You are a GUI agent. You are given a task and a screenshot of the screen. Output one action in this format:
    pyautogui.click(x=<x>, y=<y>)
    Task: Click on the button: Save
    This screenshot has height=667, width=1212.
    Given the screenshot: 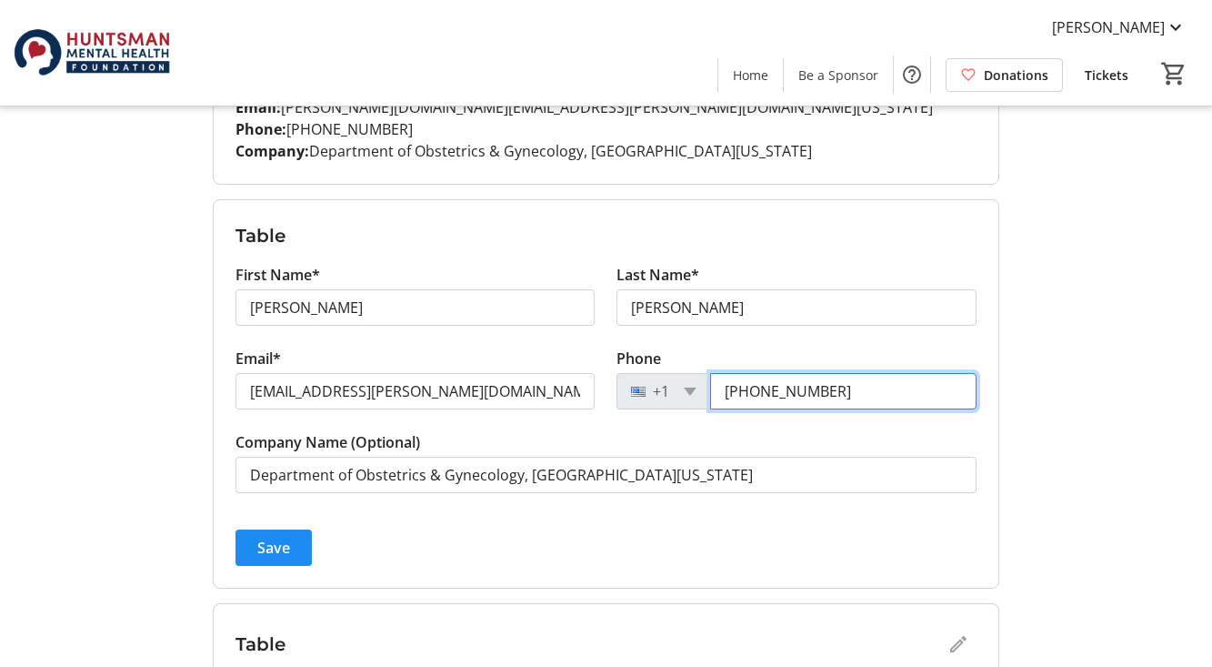 What is the action you would take?
    pyautogui.click(x=274, y=547)
    